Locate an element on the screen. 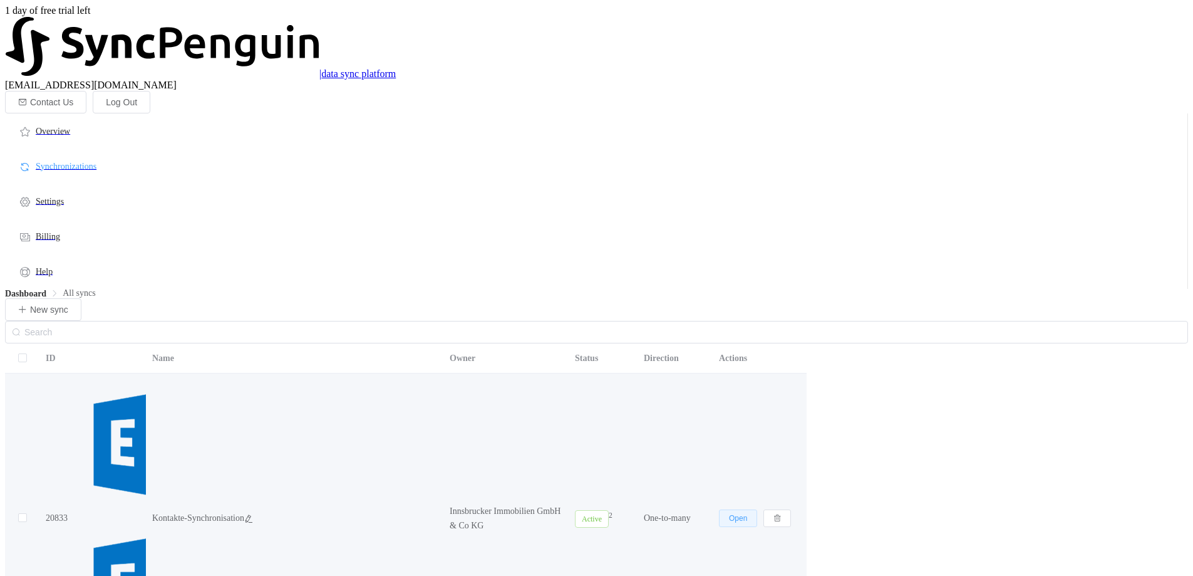  span: Open is located at coordinates (738, 518).